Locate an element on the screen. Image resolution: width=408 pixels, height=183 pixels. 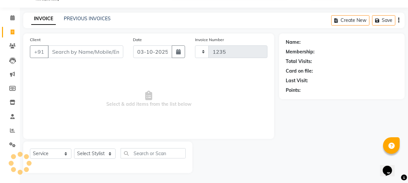
div: Last Visit: is located at coordinates (297, 81).